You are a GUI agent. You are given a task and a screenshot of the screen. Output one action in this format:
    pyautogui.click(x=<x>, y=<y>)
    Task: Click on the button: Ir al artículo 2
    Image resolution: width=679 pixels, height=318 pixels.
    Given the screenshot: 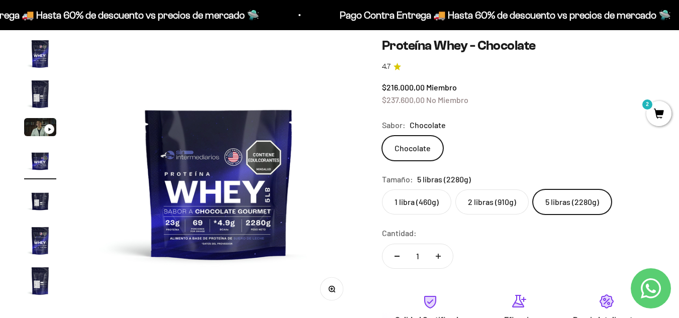 What is the action you would take?
    pyautogui.click(x=40, y=95)
    